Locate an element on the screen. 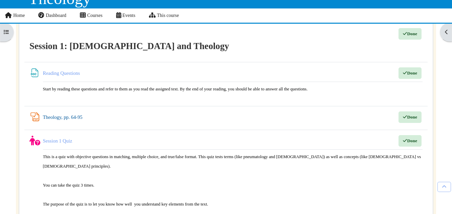 The width and height of the screenshot is (452, 214). a: Courses is located at coordinates (91, 16).